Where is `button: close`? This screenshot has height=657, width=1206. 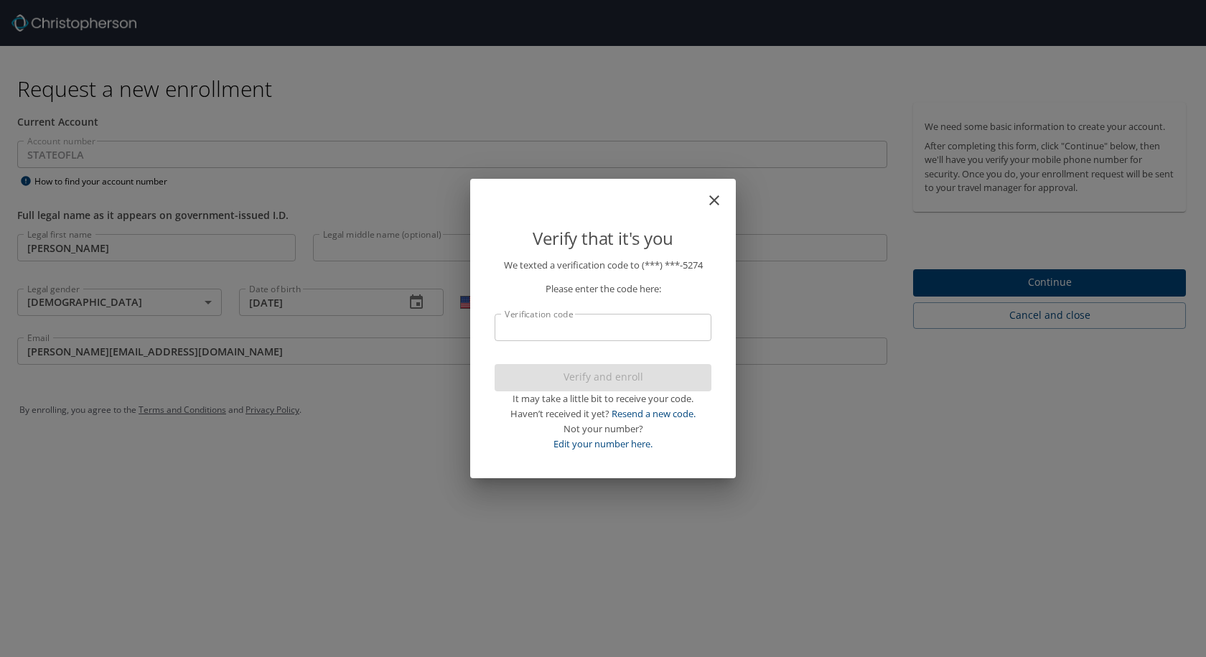
button: close is located at coordinates (721, 193).